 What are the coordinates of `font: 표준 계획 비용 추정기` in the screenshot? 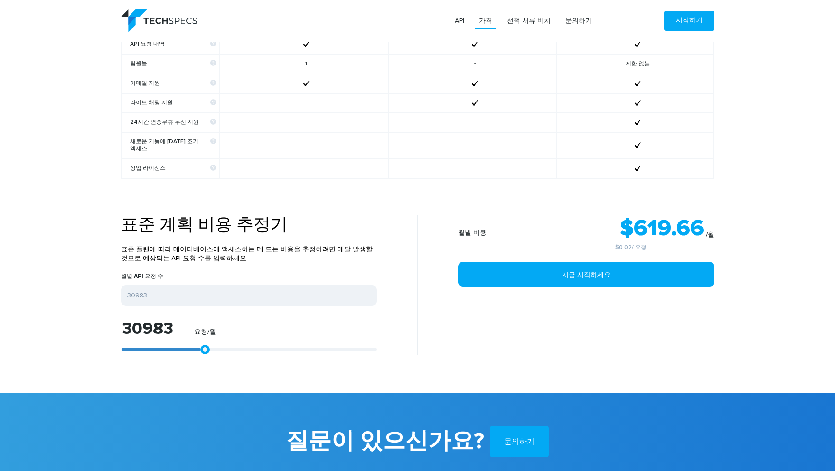 It's located at (204, 225).